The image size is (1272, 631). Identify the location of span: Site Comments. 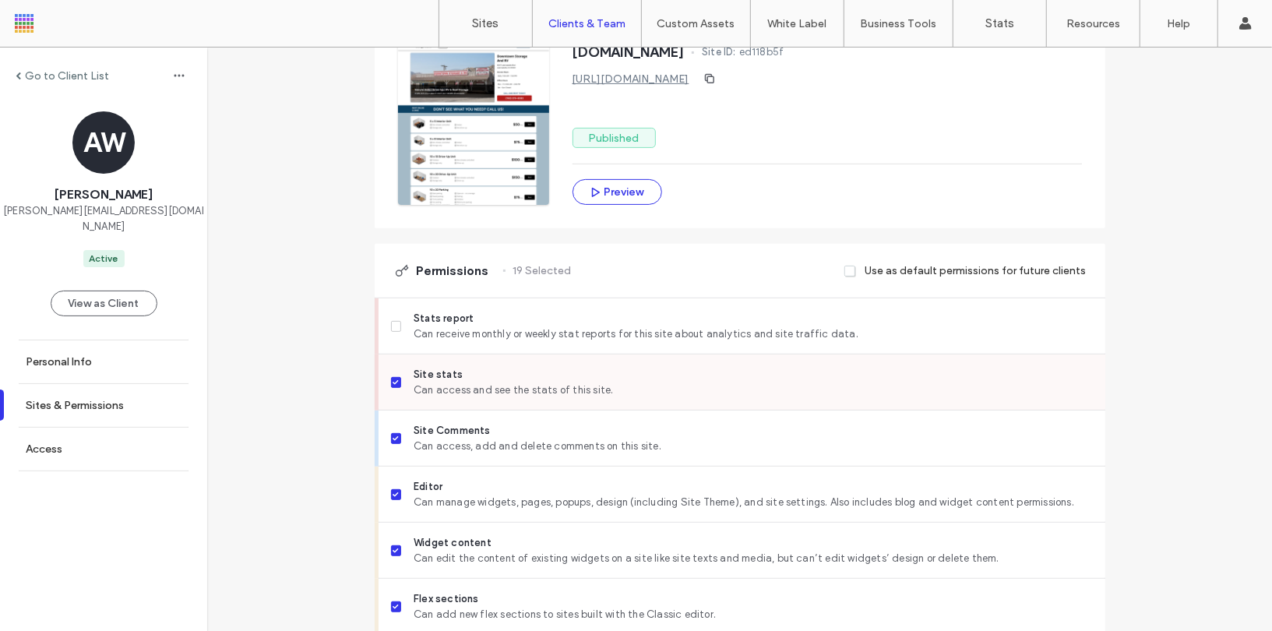
(752, 431).